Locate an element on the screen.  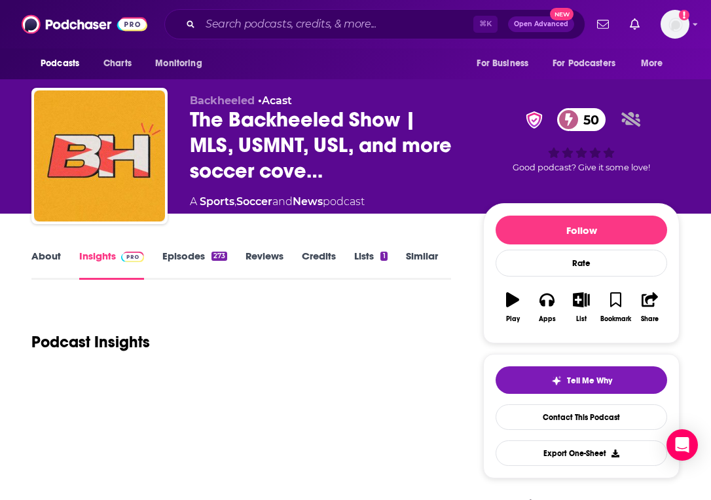
button: List is located at coordinates (582, 307).